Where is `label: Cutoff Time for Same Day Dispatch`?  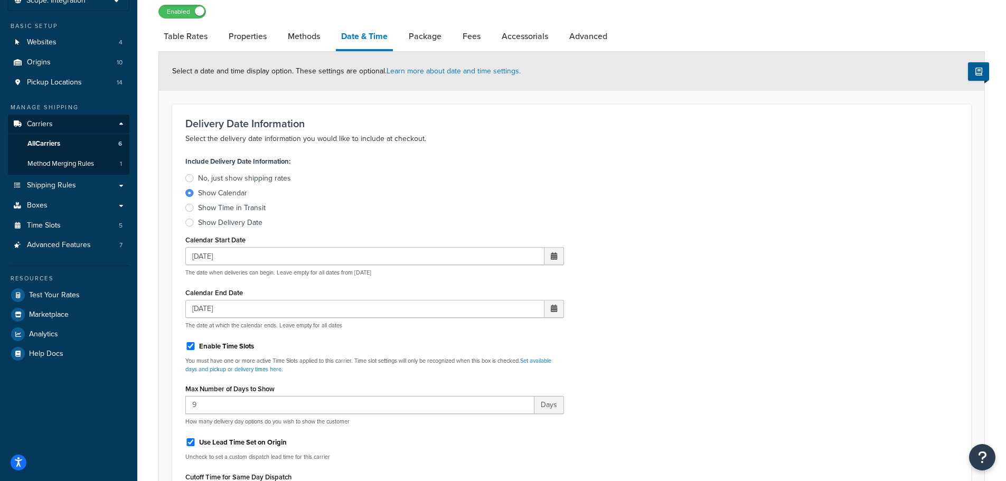 label: Cutoff Time for Same Day Dispatch is located at coordinates (238, 477).